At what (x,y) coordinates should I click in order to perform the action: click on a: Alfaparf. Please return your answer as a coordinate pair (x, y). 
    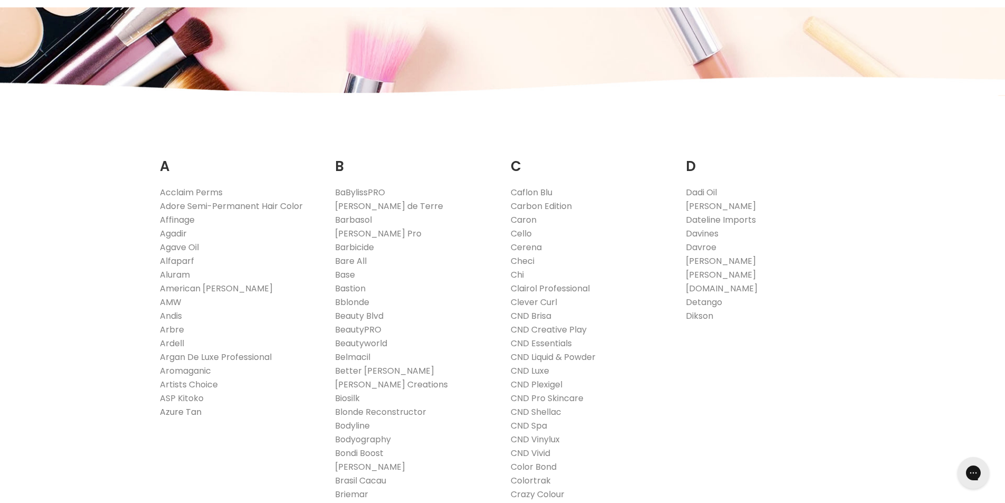
    Looking at the image, I should click on (177, 261).